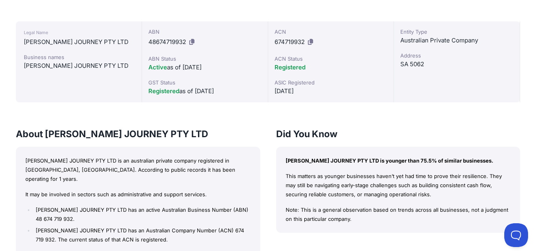 Image resolution: width=536 pixels, height=251 pixels. What do you see at coordinates (167, 42) in the screenshot?
I see `span: 48674719932` at bounding box center [167, 42].